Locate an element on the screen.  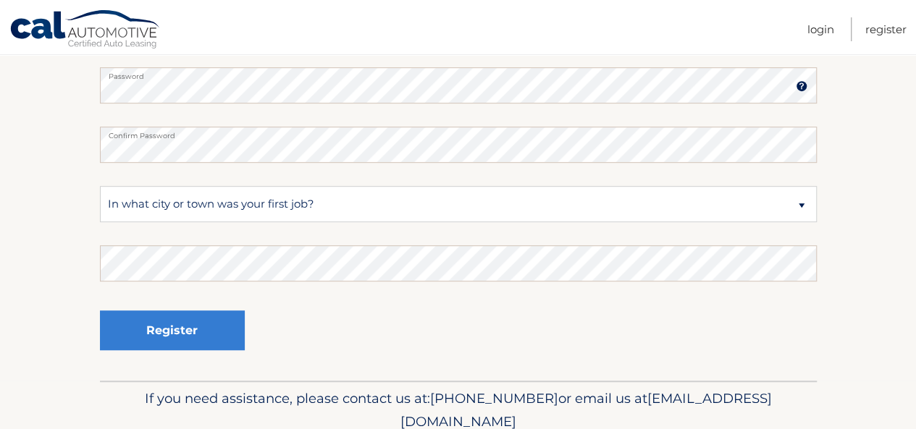
label: Password is located at coordinates (458, 73).